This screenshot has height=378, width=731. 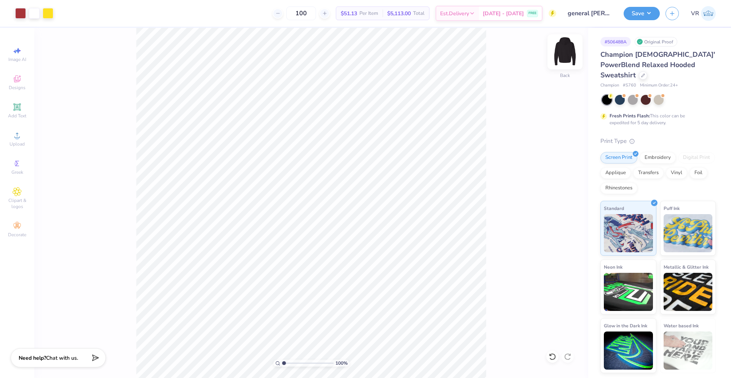 I want to click on div: Embroidery, so click(x=658, y=158).